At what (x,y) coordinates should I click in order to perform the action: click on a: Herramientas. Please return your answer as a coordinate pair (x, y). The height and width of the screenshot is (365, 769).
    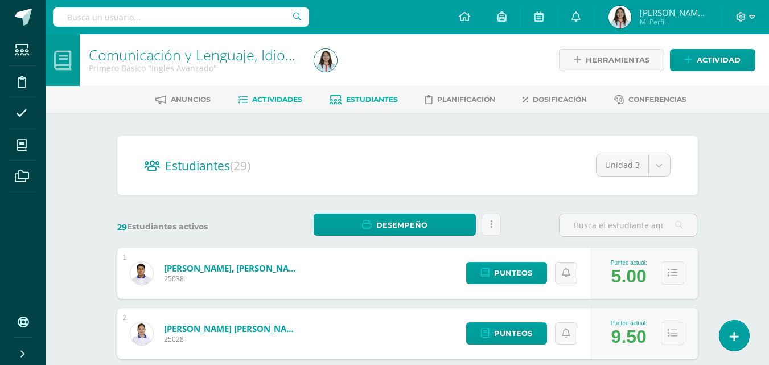
    Looking at the image, I should click on (611, 60).